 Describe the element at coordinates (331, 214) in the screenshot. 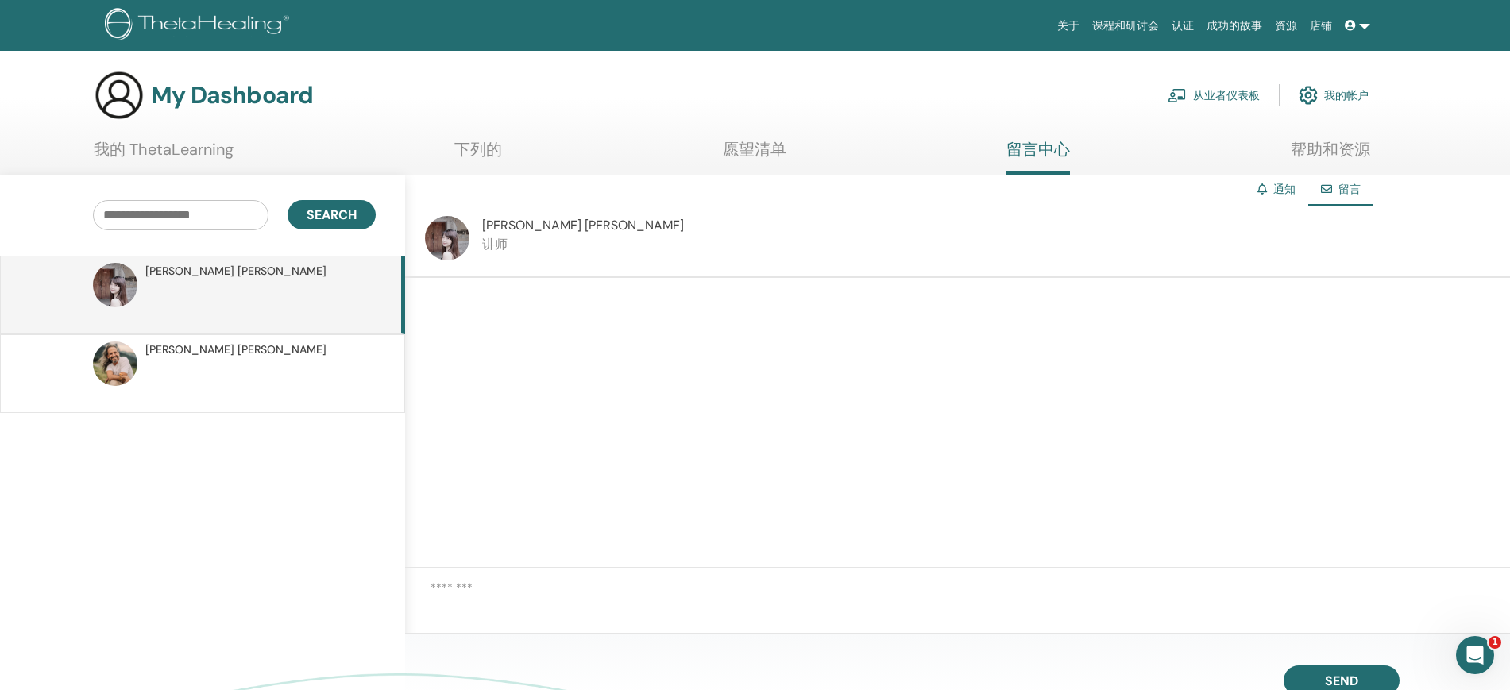

I see `button: Search` at that location.